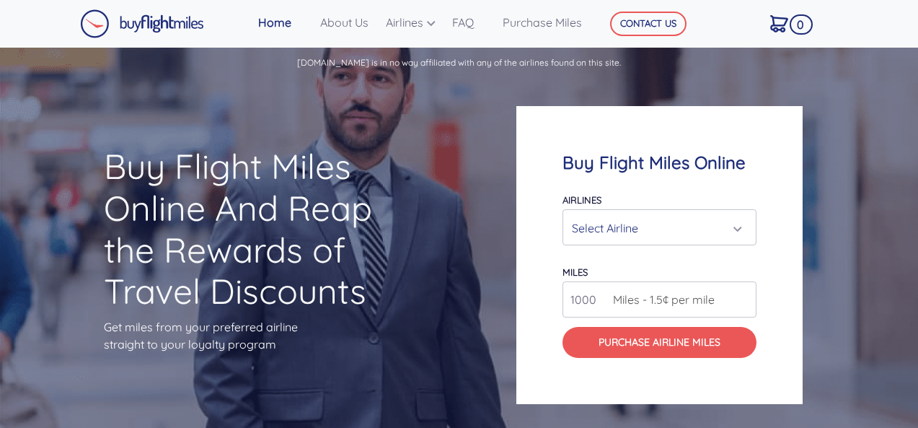 The image size is (918, 428). I want to click on a: About Us, so click(347, 22).